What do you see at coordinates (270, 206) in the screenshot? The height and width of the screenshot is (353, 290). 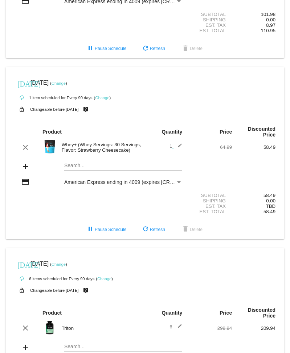 I see `span: TBD` at bounding box center [270, 206].